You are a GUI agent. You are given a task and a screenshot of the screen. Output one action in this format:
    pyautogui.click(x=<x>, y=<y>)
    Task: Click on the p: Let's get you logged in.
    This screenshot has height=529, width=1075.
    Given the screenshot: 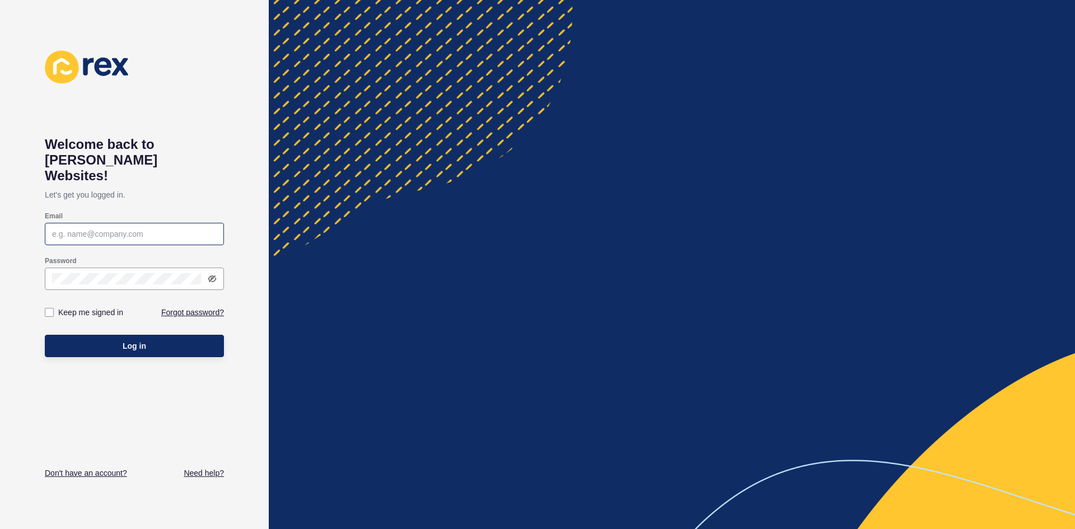 What is the action you would take?
    pyautogui.click(x=134, y=195)
    